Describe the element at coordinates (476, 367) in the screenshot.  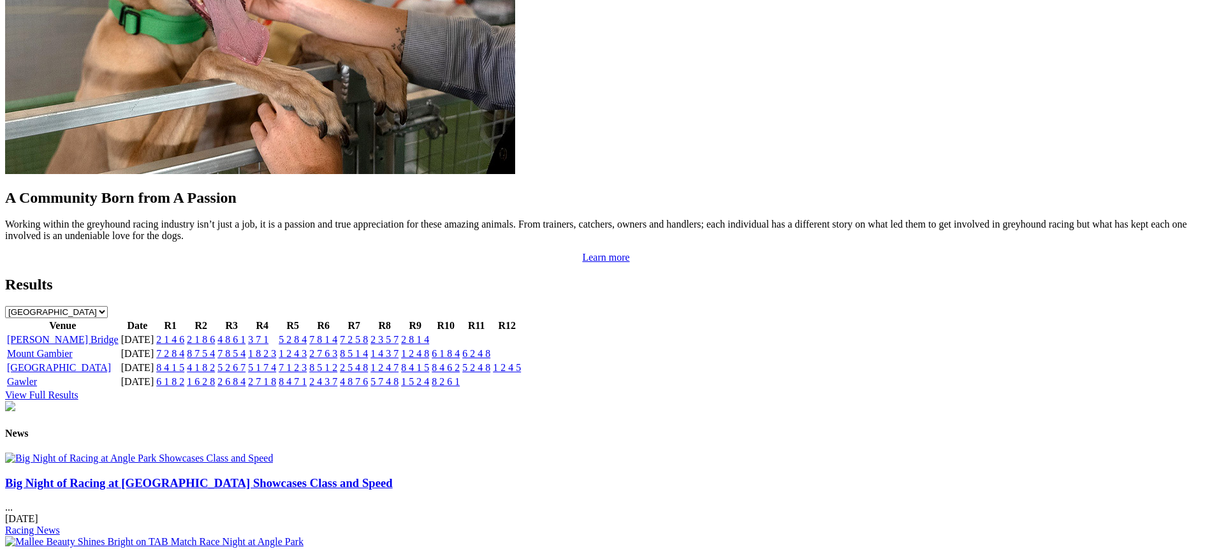
I see `a: 5 2 4 8` at that location.